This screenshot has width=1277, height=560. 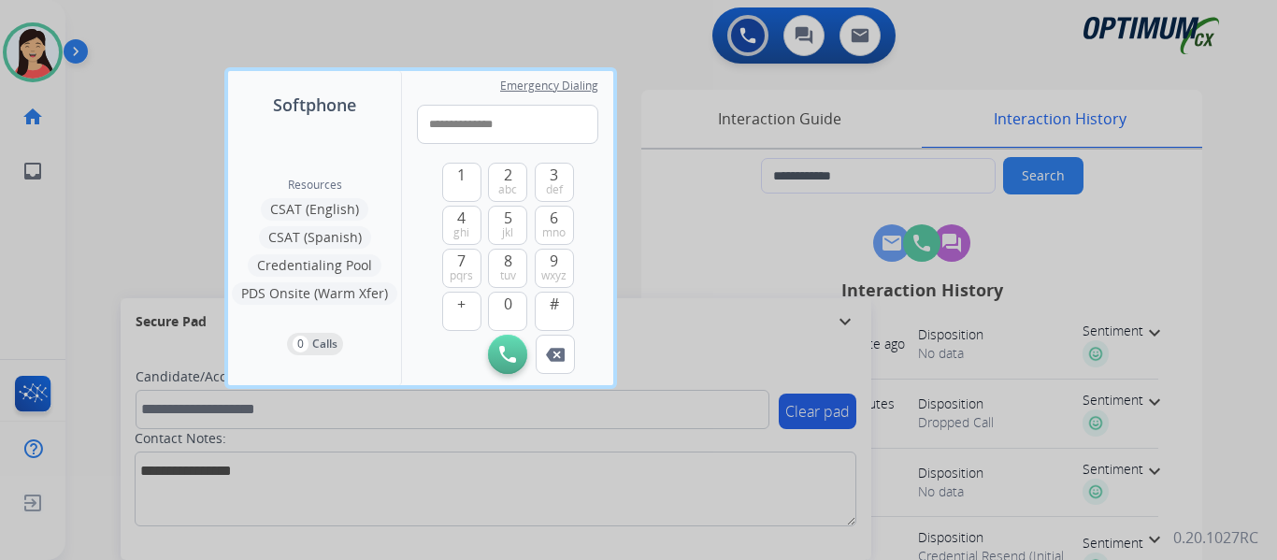 I want to click on span: mno, so click(x=553, y=233).